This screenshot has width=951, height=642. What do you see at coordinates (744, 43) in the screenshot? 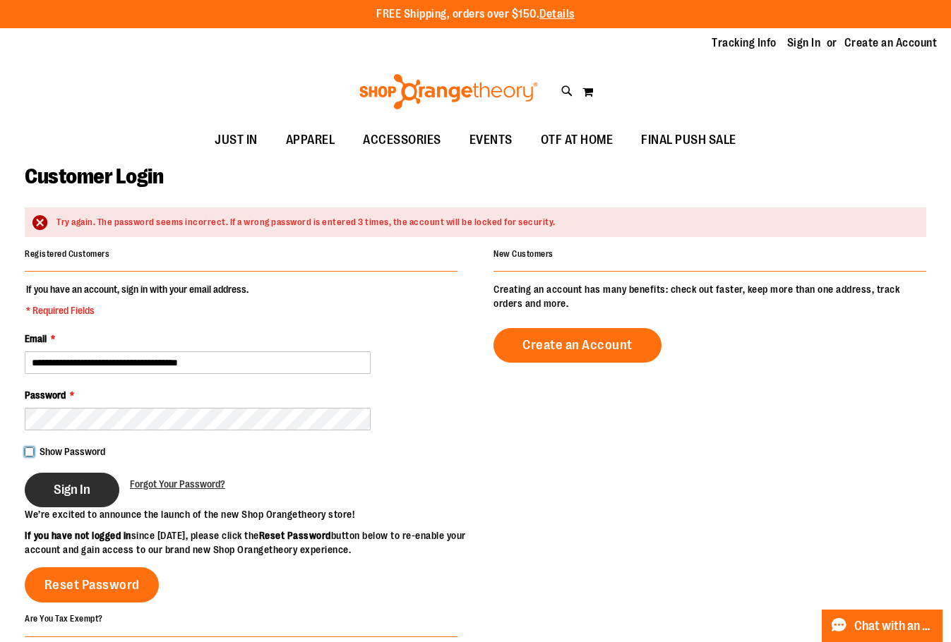
I see `a: Tracking Info` at bounding box center [744, 43].